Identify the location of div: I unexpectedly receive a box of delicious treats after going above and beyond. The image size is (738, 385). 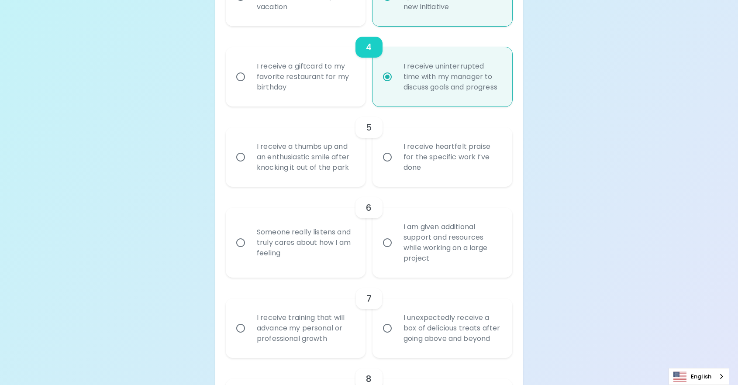
(452, 328).